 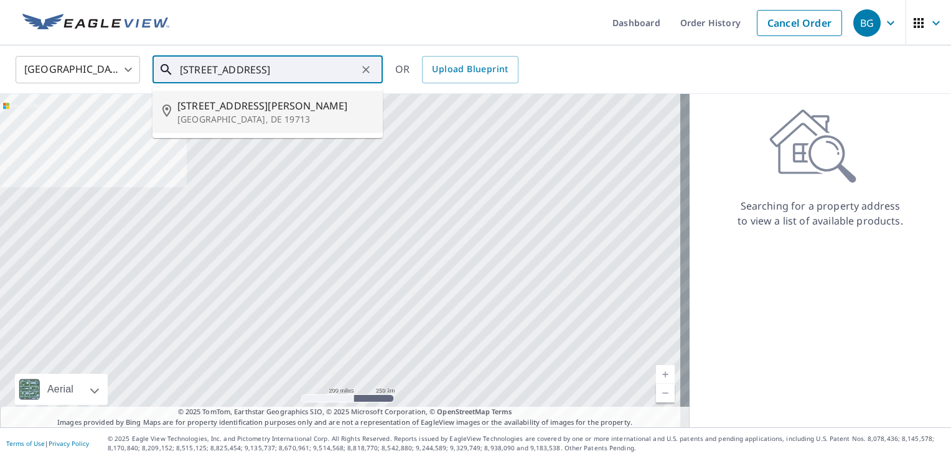 What do you see at coordinates (345, 412) in the screenshot?
I see `span: © 2025 TomTom, Earthstar Geographics SIO, © 2025 Microsoft Corporation, ©` at bounding box center [345, 412].